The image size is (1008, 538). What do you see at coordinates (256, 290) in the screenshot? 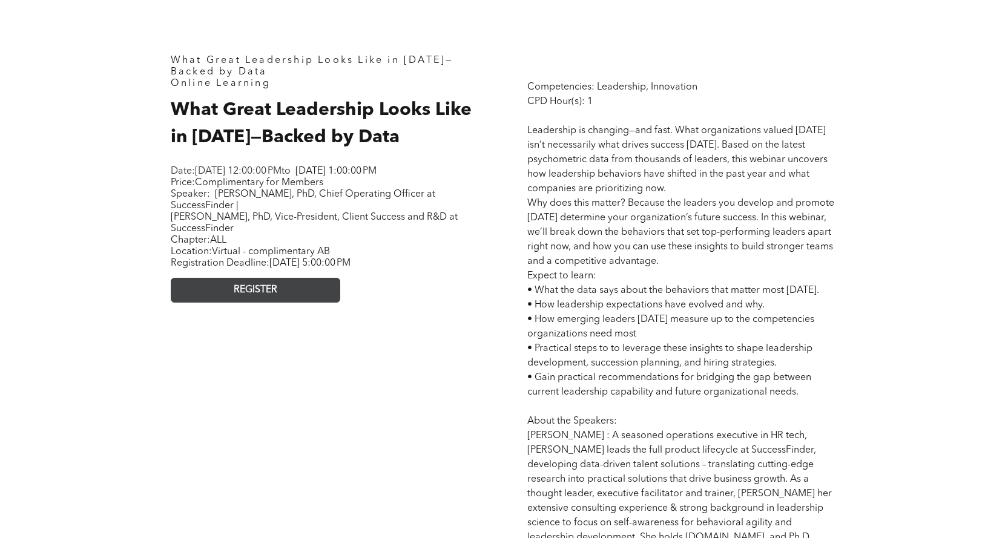
I see `a: REGISTER` at bounding box center [256, 290].